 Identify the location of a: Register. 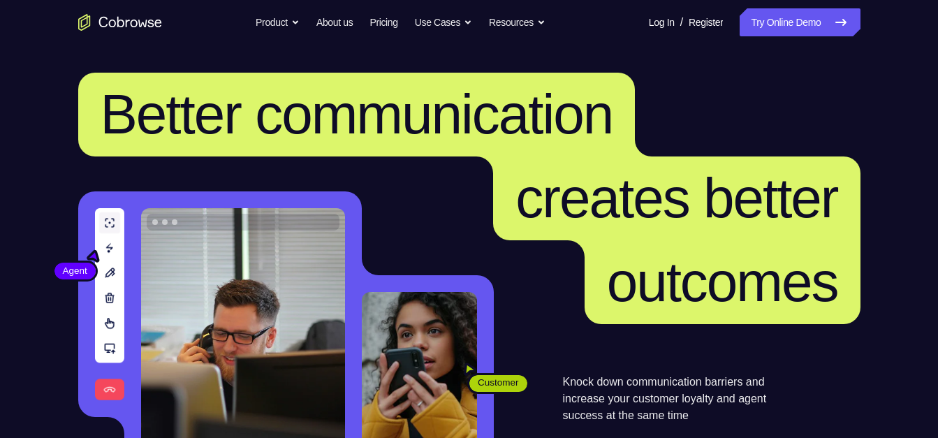
(705, 22).